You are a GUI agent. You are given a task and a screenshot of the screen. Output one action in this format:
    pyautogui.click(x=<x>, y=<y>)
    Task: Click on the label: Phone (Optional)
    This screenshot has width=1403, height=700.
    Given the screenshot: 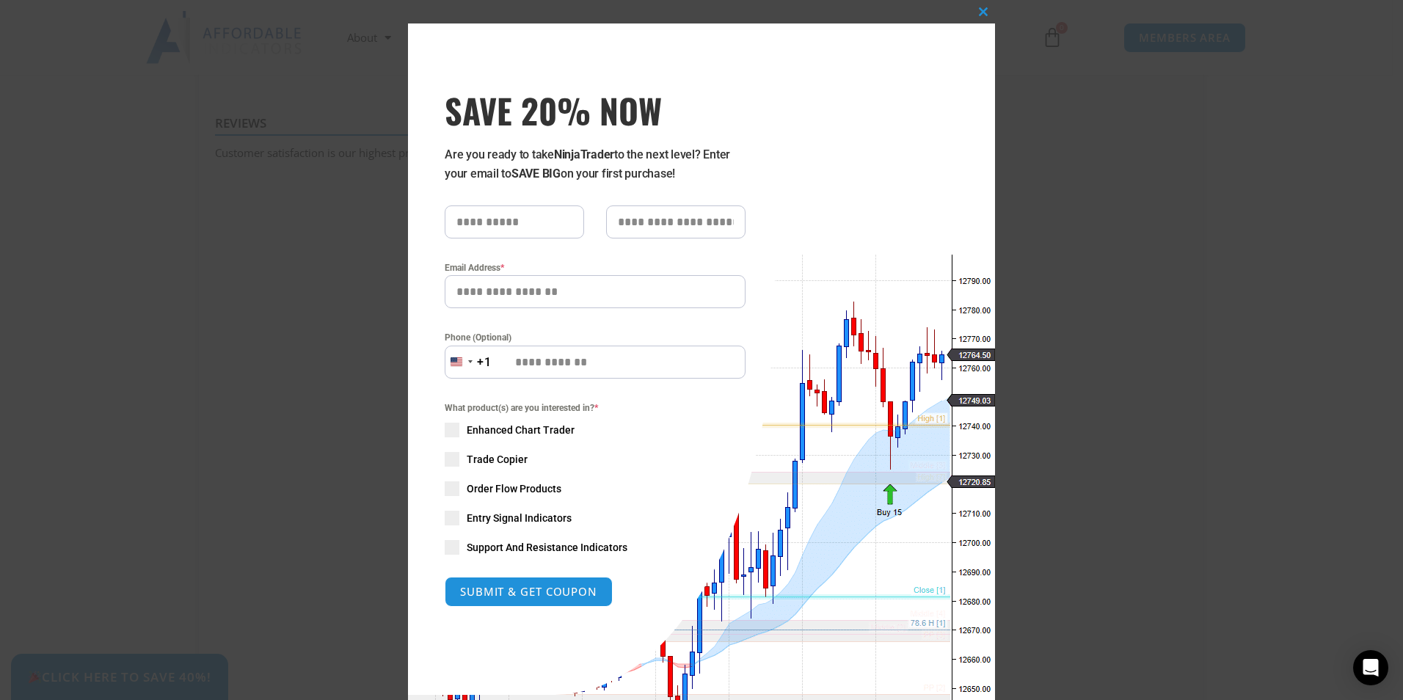 What is the action you would take?
    pyautogui.click(x=595, y=338)
    